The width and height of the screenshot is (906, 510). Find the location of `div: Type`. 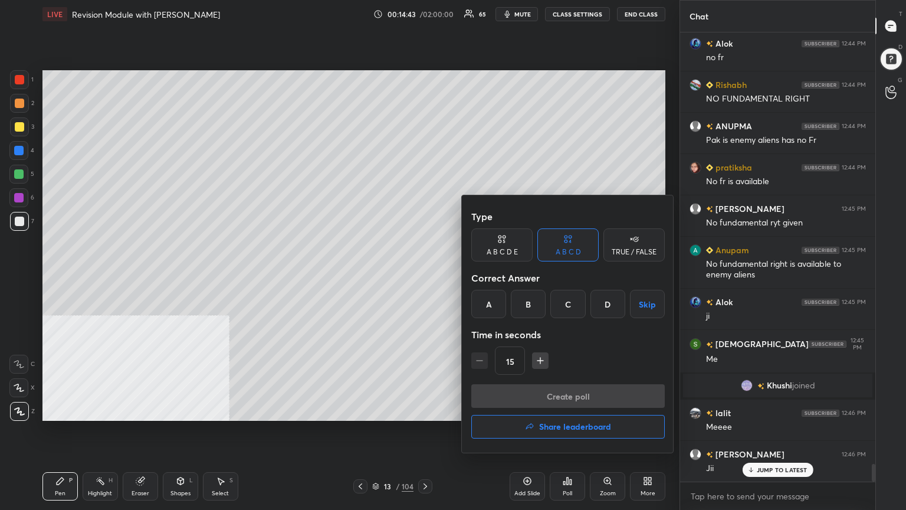

div: Type is located at coordinates (568, 217).